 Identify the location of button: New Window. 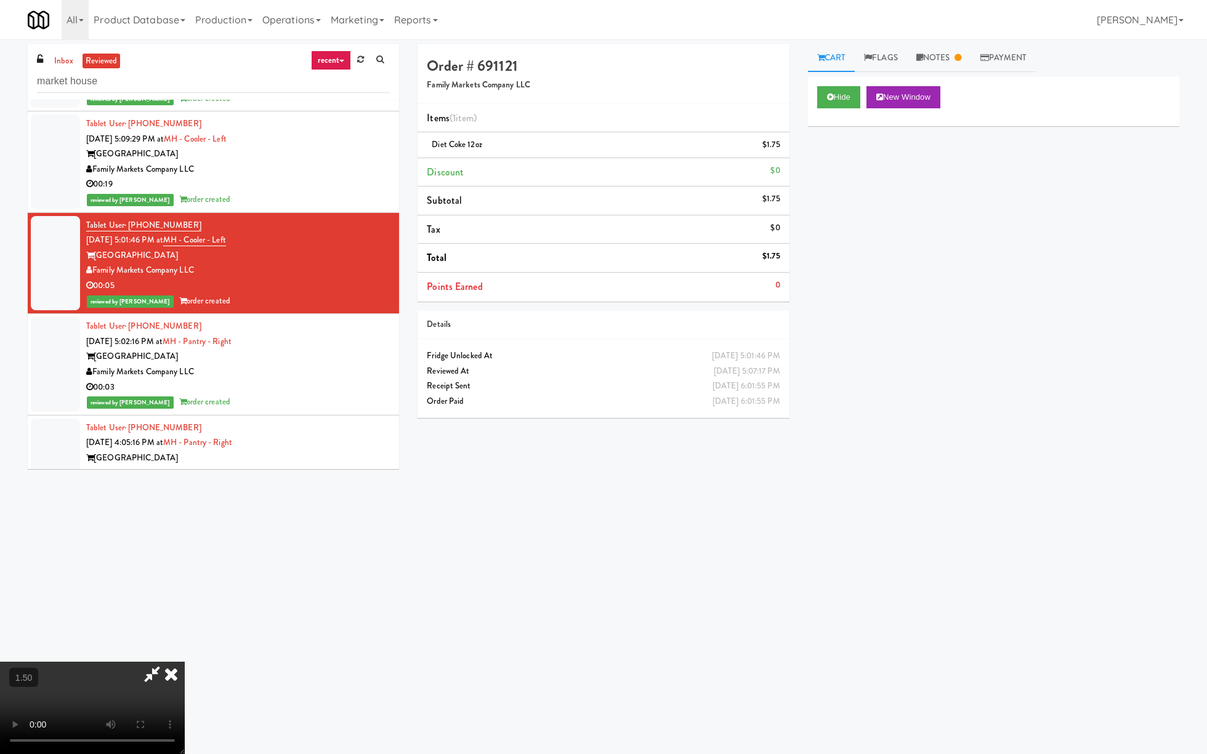
(903, 97).